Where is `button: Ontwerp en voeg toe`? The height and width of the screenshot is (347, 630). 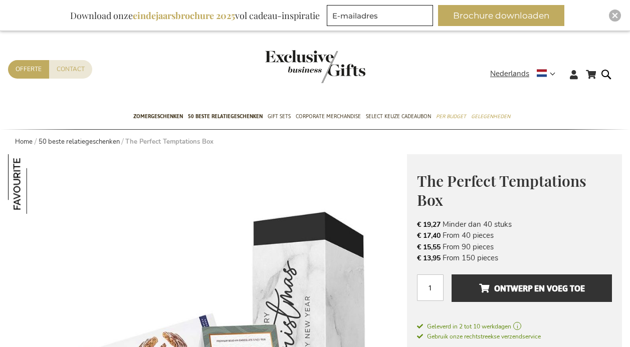 button: Ontwerp en voeg toe is located at coordinates (532, 288).